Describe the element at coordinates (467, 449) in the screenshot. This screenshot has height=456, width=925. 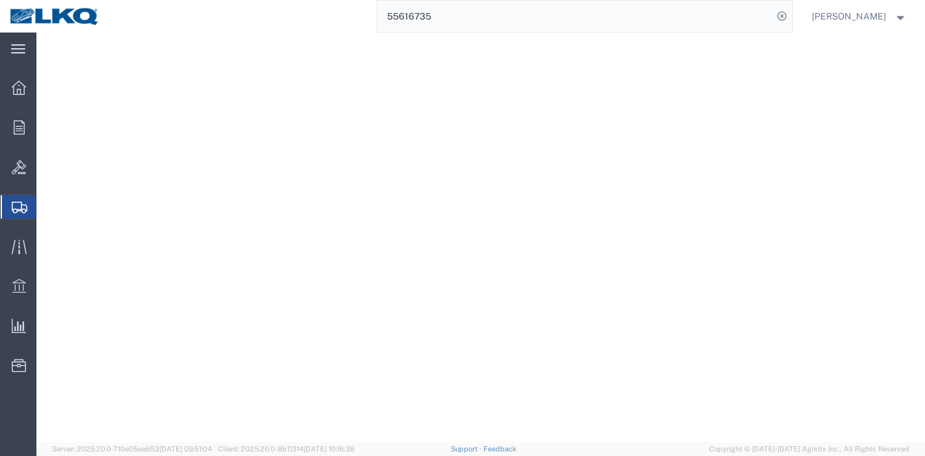
I see `a: Support` at that location.